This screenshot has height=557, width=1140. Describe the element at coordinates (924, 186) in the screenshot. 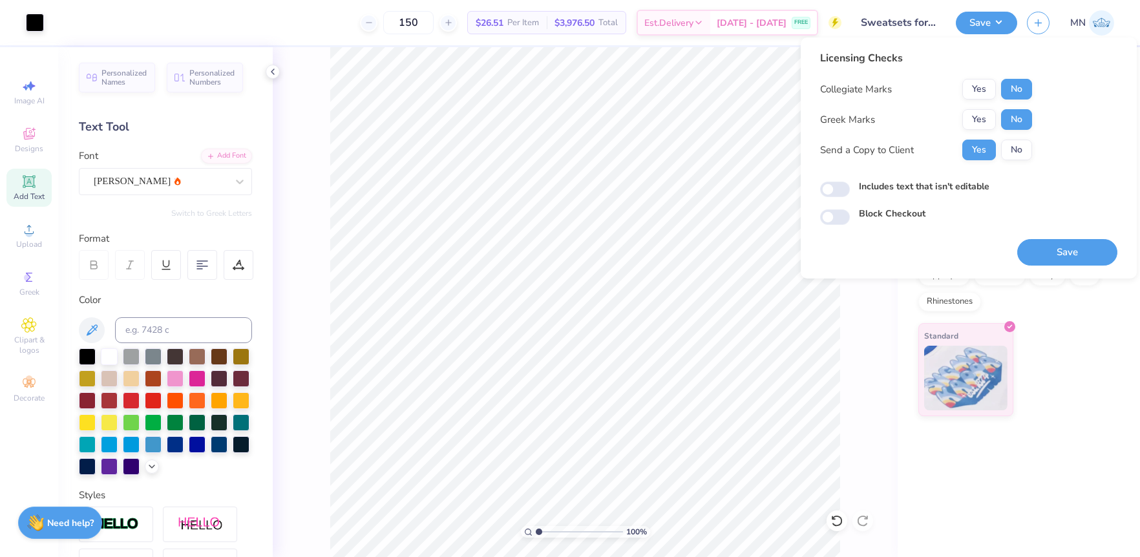

I see `label: Includes text that isn't editable` at that location.